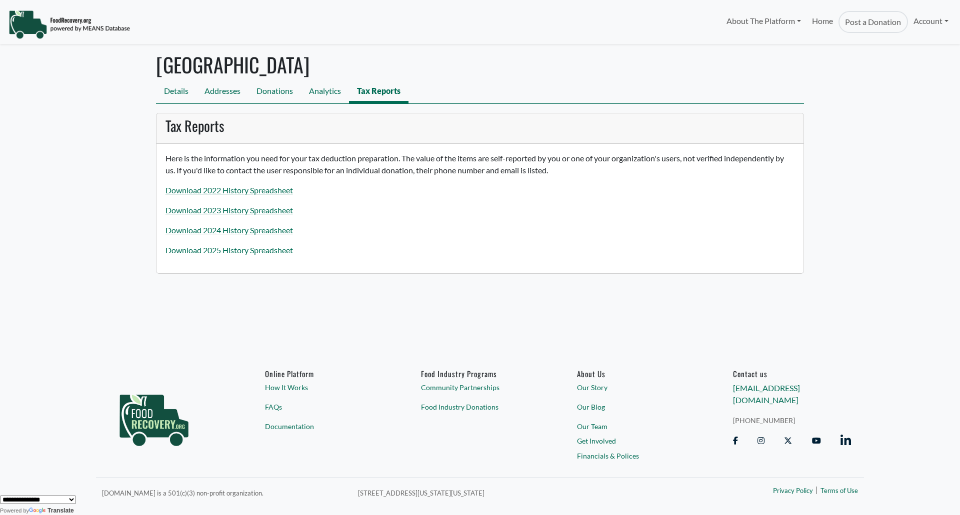 The width and height of the screenshot is (960, 515). Describe the element at coordinates (38, 511) in the screenshot. I see `img: Google Translate` at that location.